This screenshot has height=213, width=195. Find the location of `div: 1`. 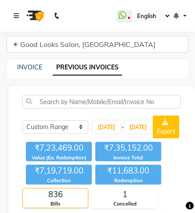

div: 1 is located at coordinates (125, 194).